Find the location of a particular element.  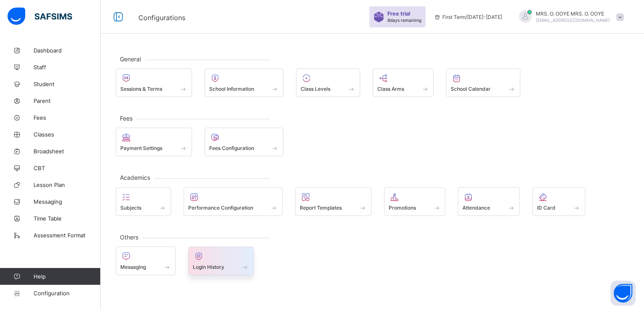

span: School Calendar is located at coordinates (471, 89).